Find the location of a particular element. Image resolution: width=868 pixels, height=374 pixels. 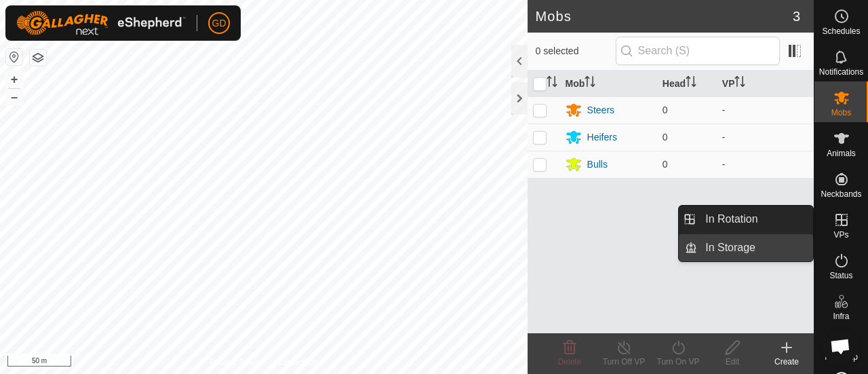

a: In Storage is located at coordinates (755, 247).